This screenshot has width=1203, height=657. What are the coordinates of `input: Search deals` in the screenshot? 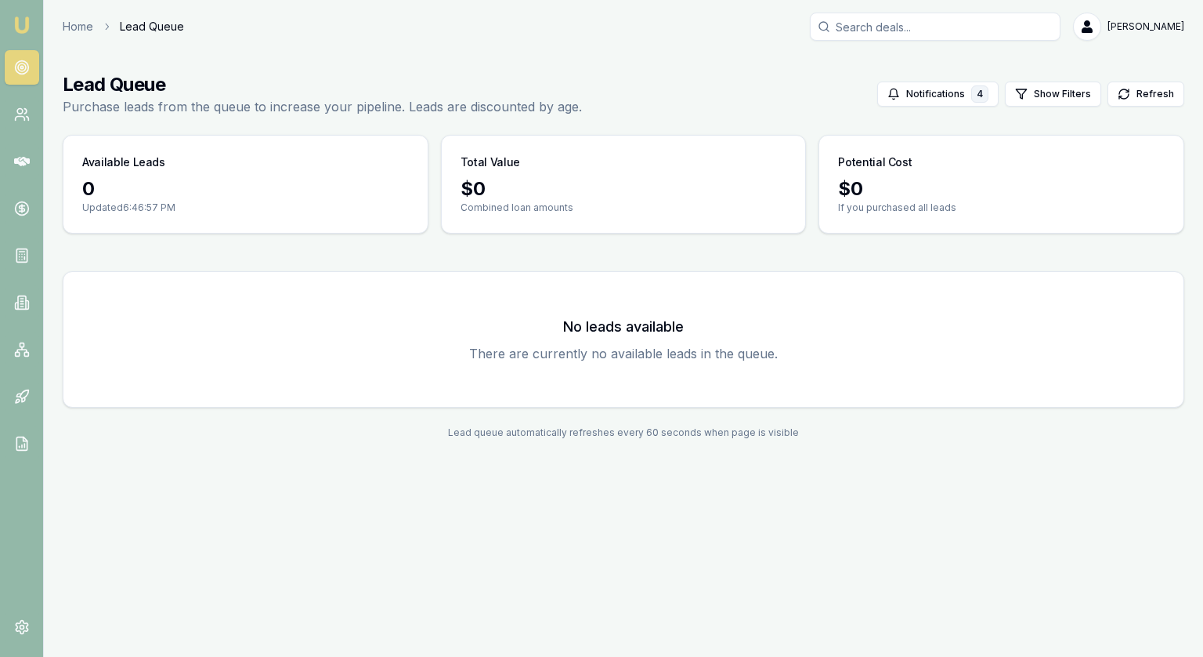 It's located at (935, 27).